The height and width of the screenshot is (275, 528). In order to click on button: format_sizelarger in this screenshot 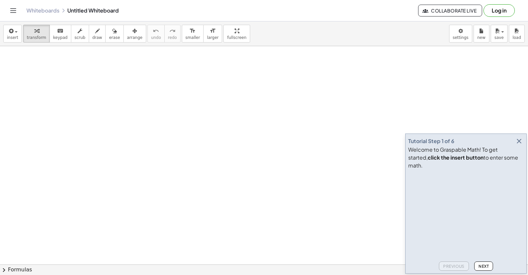, I will do `click(213, 34)`.